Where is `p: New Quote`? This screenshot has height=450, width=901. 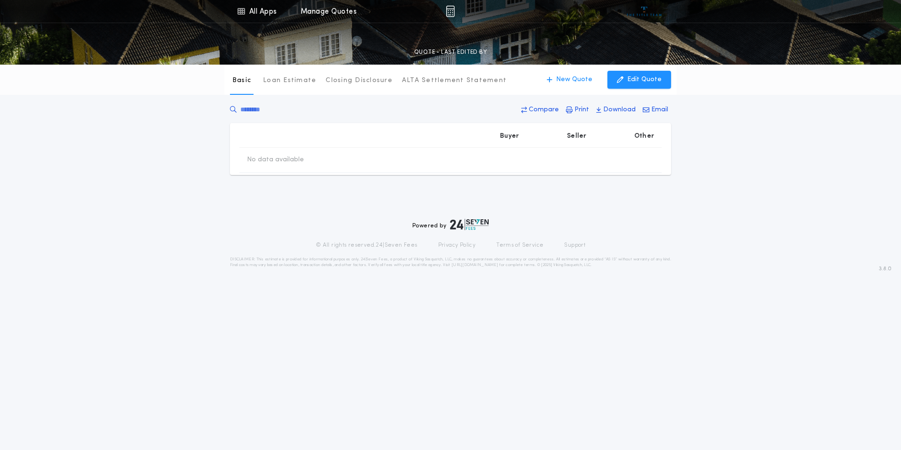
p: New Quote is located at coordinates (574, 80).